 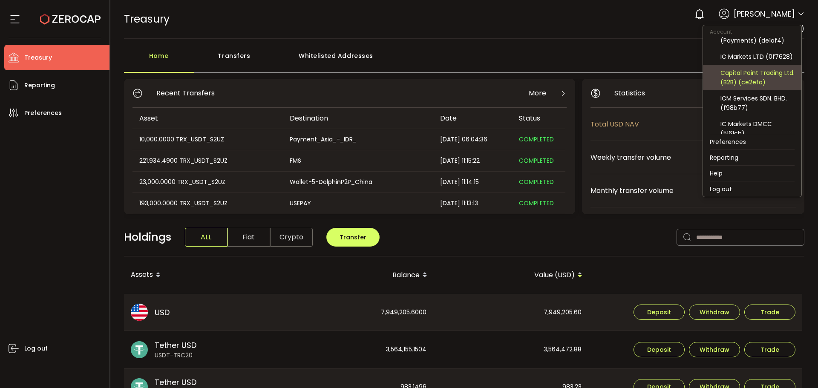 I want to click on span: ALL, so click(x=206, y=237).